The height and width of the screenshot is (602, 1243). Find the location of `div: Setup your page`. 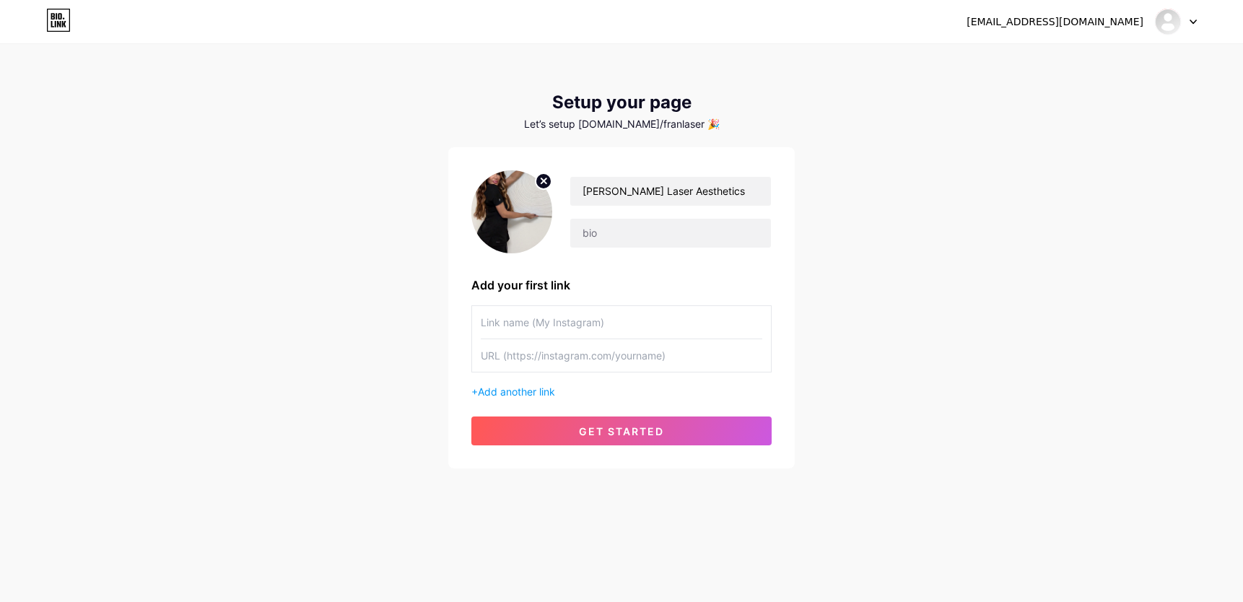

div: Setup your page is located at coordinates (622, 103).